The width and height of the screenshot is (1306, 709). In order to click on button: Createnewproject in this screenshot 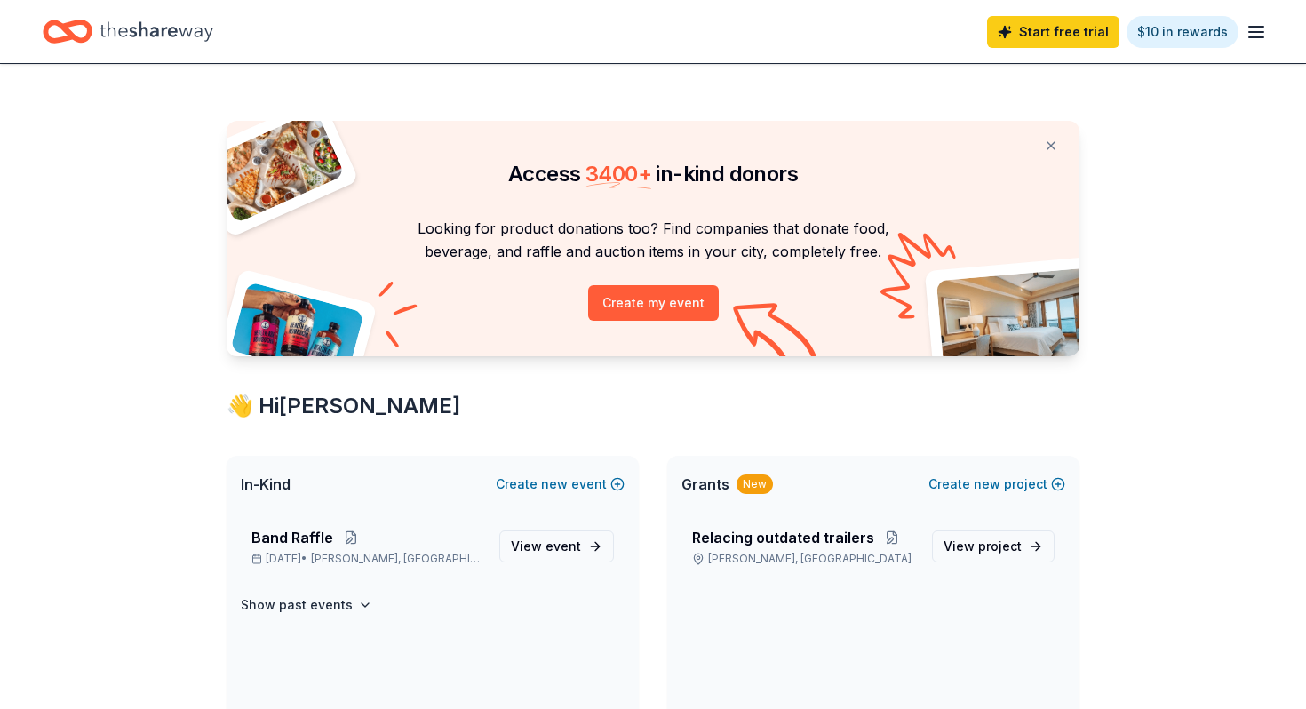, I will do `click(997, 484)`.